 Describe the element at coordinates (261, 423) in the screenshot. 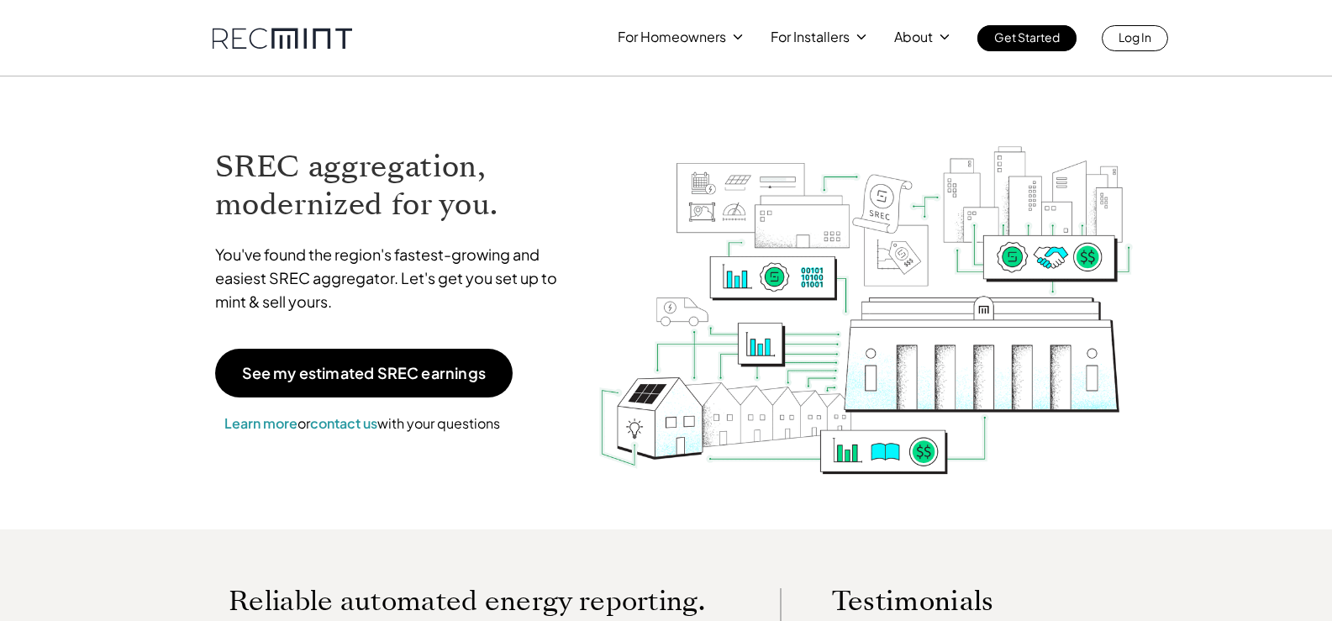

I see `span: Learn more` at that location.